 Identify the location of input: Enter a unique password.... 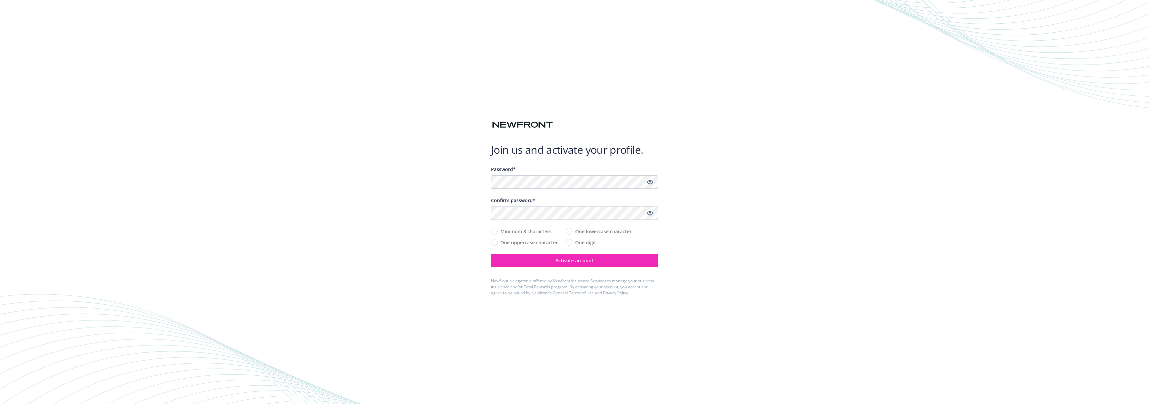
(575, 182).